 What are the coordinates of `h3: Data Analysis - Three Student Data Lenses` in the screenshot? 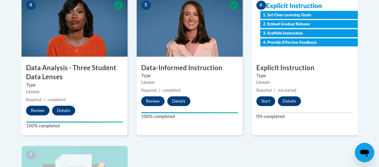 It's located at (74, 73).